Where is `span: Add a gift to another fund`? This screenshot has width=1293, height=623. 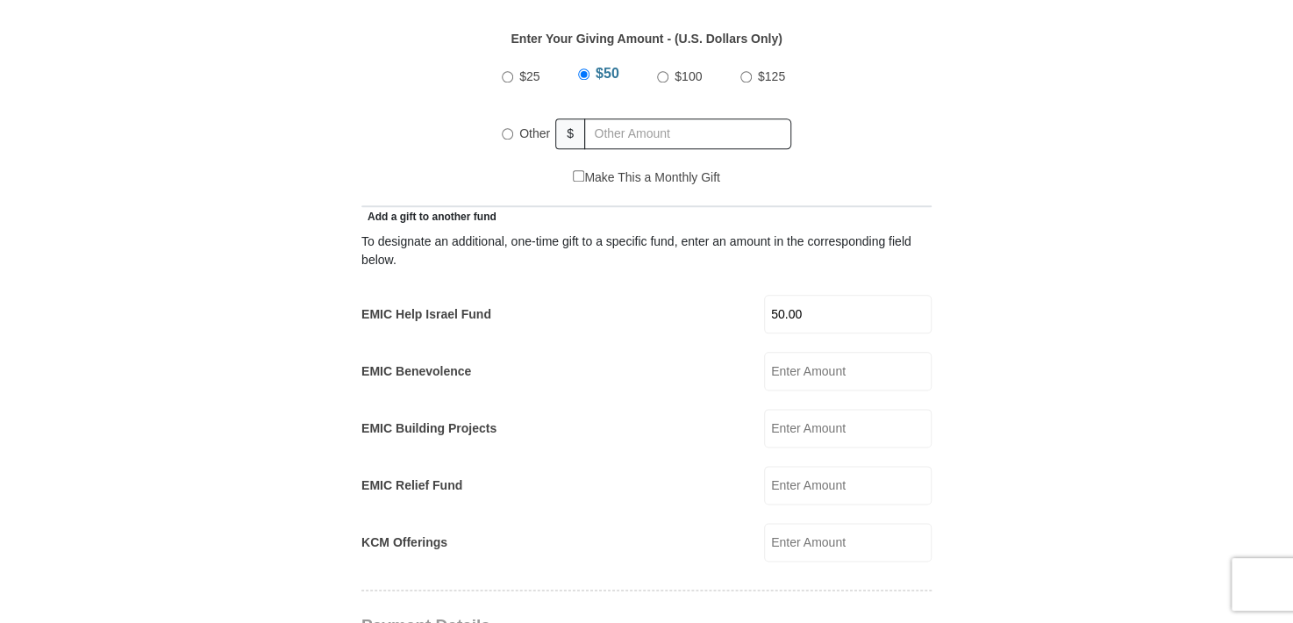 span: Add a gift to another fund is located at coordinates (429, 217).